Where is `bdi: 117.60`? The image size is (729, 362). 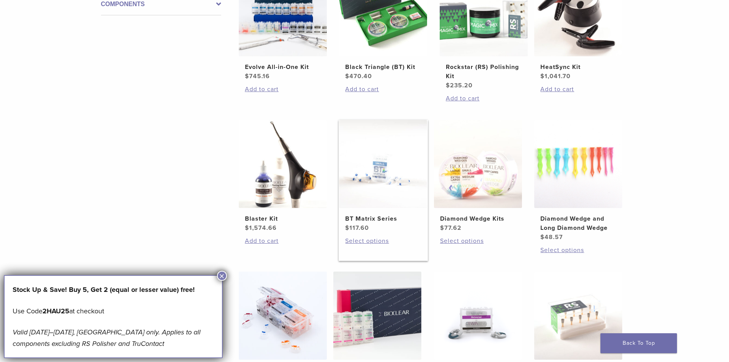
bdi: 117.60 is located at coordinates (357, 228).